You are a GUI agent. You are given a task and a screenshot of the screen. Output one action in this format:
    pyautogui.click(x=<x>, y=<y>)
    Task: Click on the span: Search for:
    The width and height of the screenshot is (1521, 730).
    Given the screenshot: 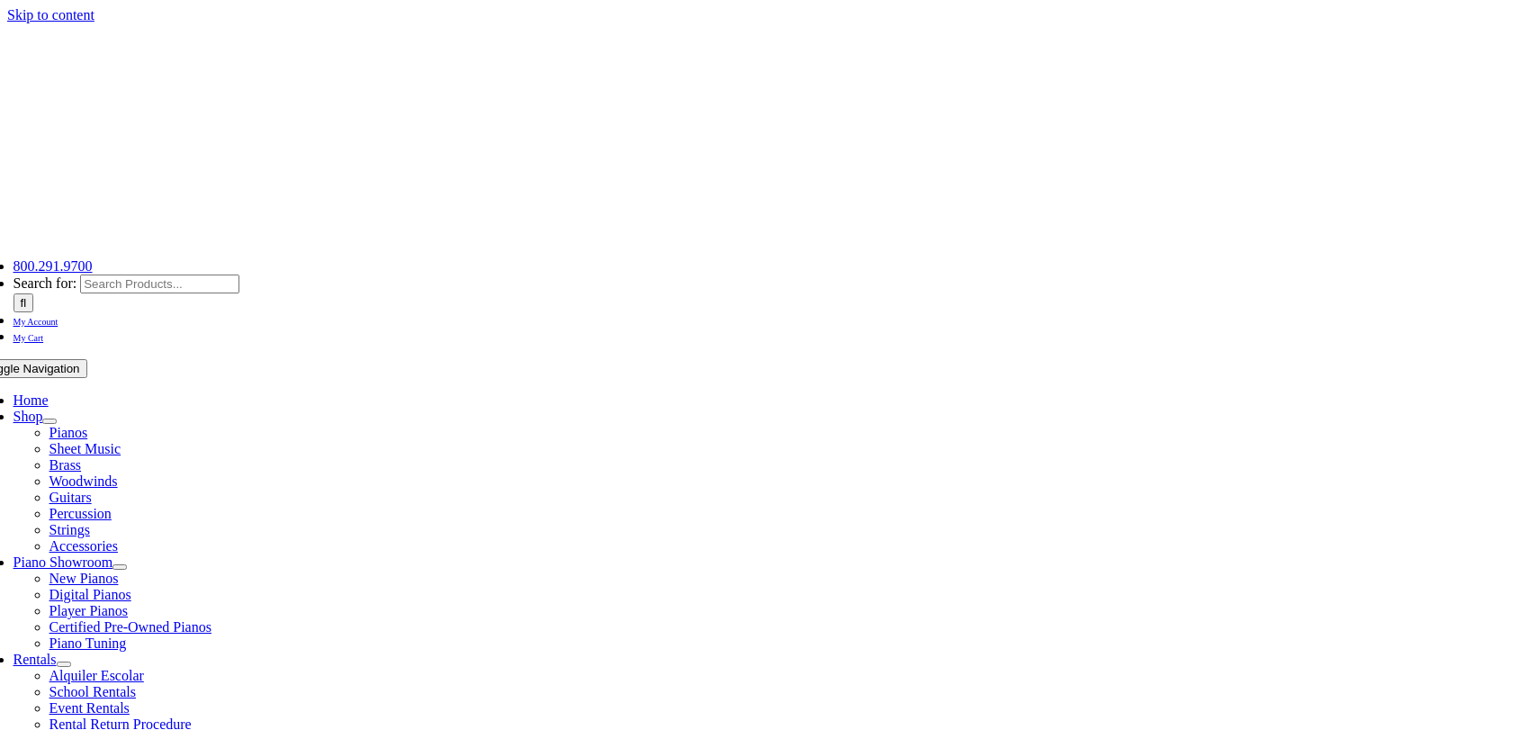 What is the action you would take?
    pyautogui.click(x=45, y=283)
    